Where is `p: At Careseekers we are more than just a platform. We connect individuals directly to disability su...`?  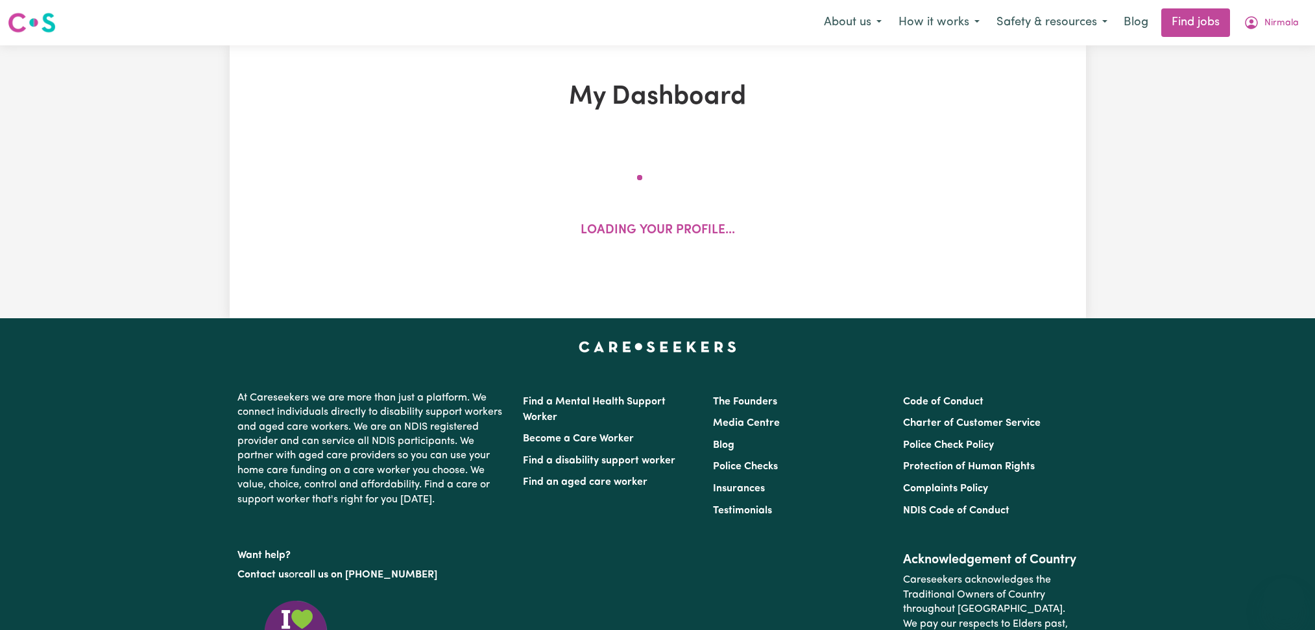 p: At Careseekers we are more than just a platform. We connect individuals directly to disability su... is located at coordinates (372, 449).